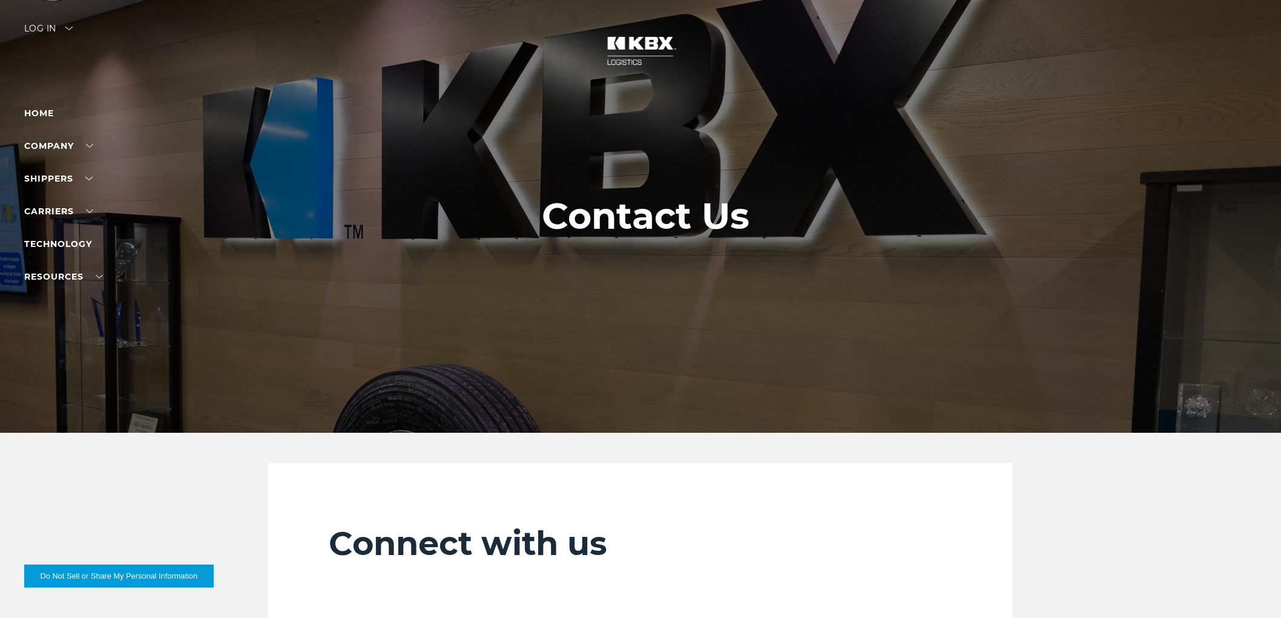 The width and height of the screenshot is (1281, 618). What do you see at coordinates (641, 544) in the screenshot?
I see `h2: Connect with us` at bounding box center [641, 544].